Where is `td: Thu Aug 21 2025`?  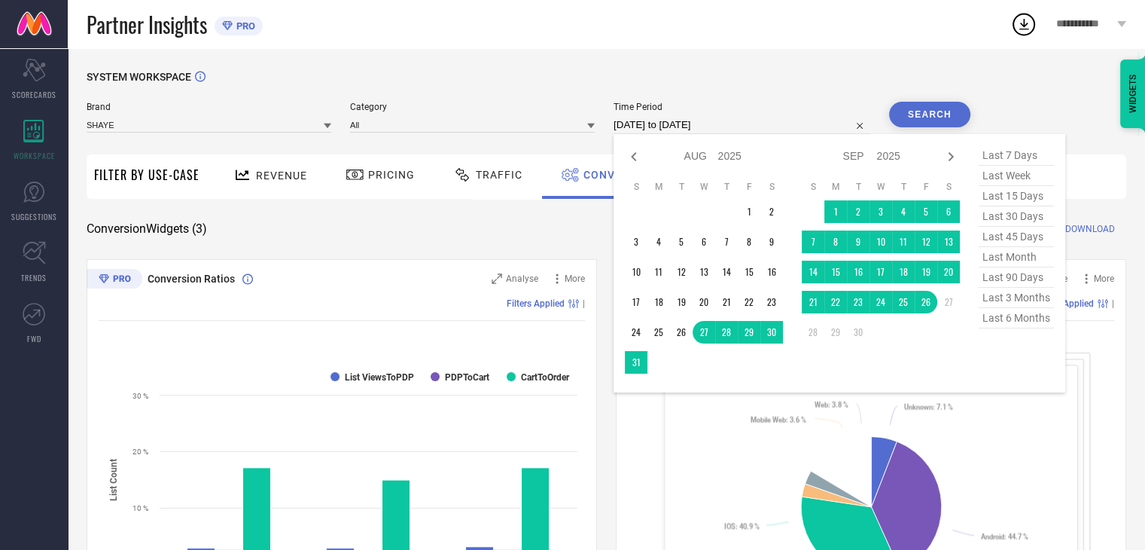
td: Thu Aug 21 2025 is located at coordinates (726, 302).